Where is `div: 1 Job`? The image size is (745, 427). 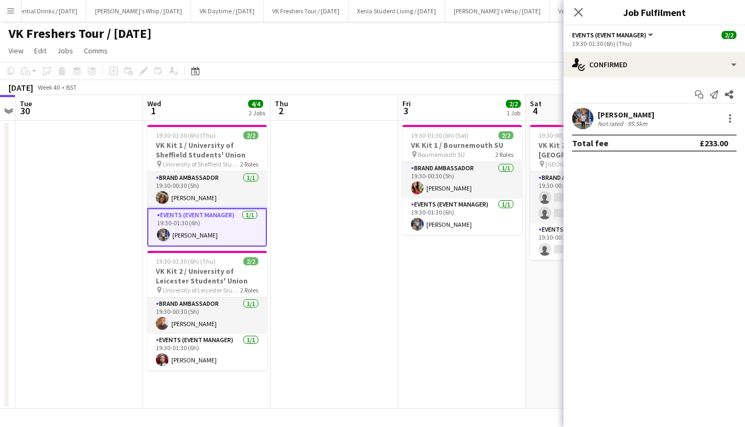 div: 1 Job is located at coordinates (513, 113).